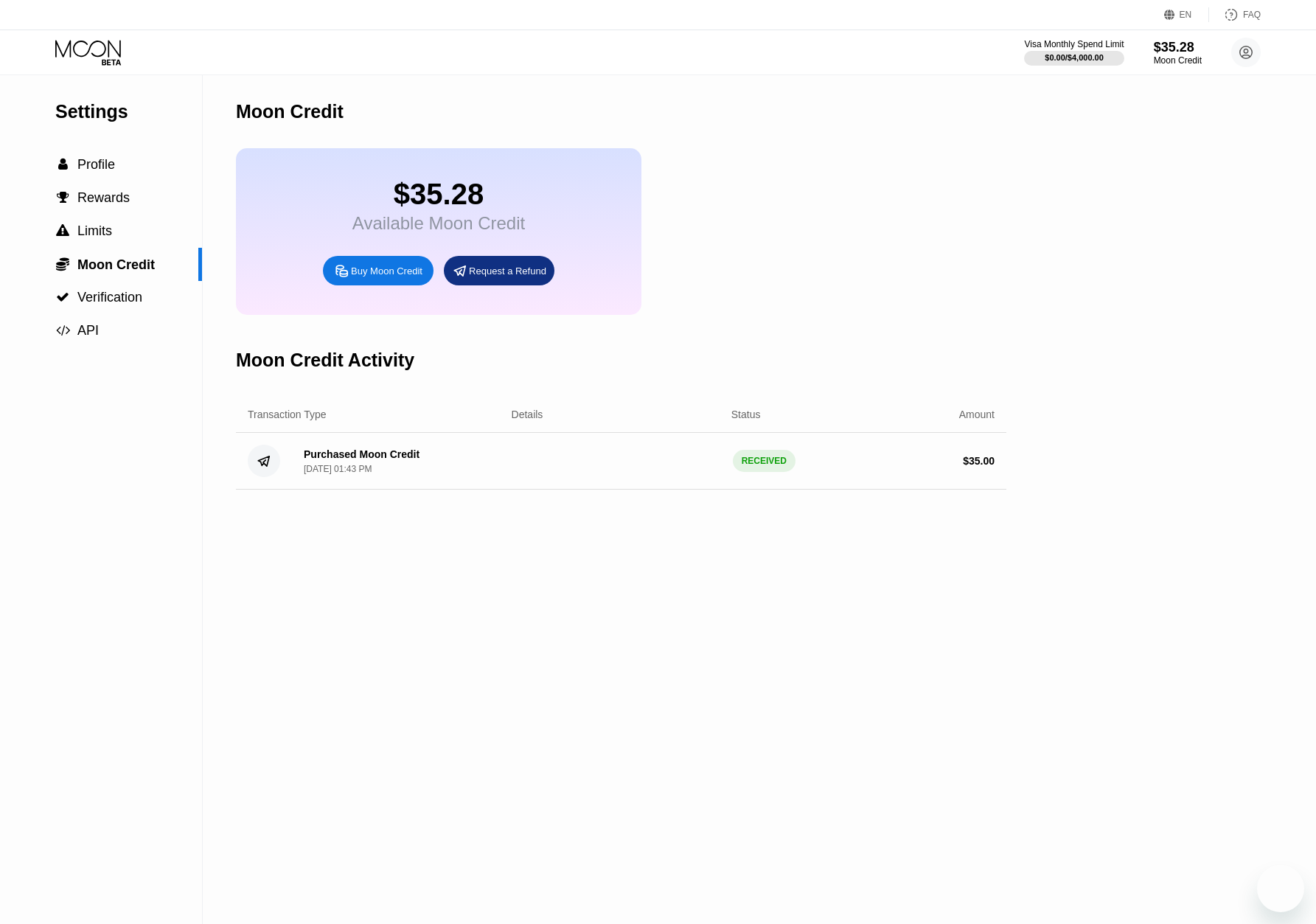 The height and width of the screenshot is (924, 1316). I want to click on div: $0.00 / $4,000.00, so click(1074, 57).